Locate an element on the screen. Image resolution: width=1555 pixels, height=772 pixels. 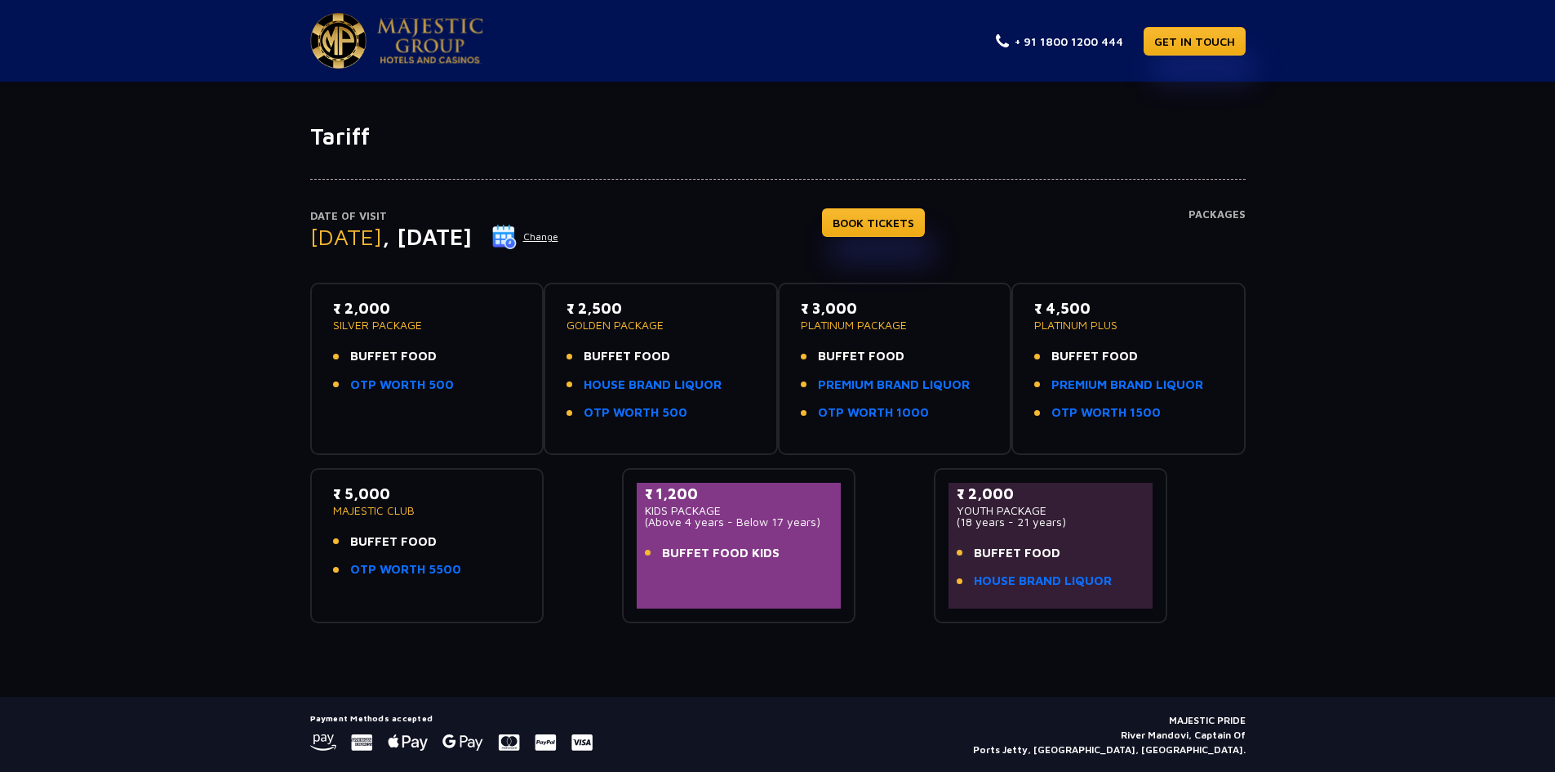
button: Change is located at coordinates (525, 237).